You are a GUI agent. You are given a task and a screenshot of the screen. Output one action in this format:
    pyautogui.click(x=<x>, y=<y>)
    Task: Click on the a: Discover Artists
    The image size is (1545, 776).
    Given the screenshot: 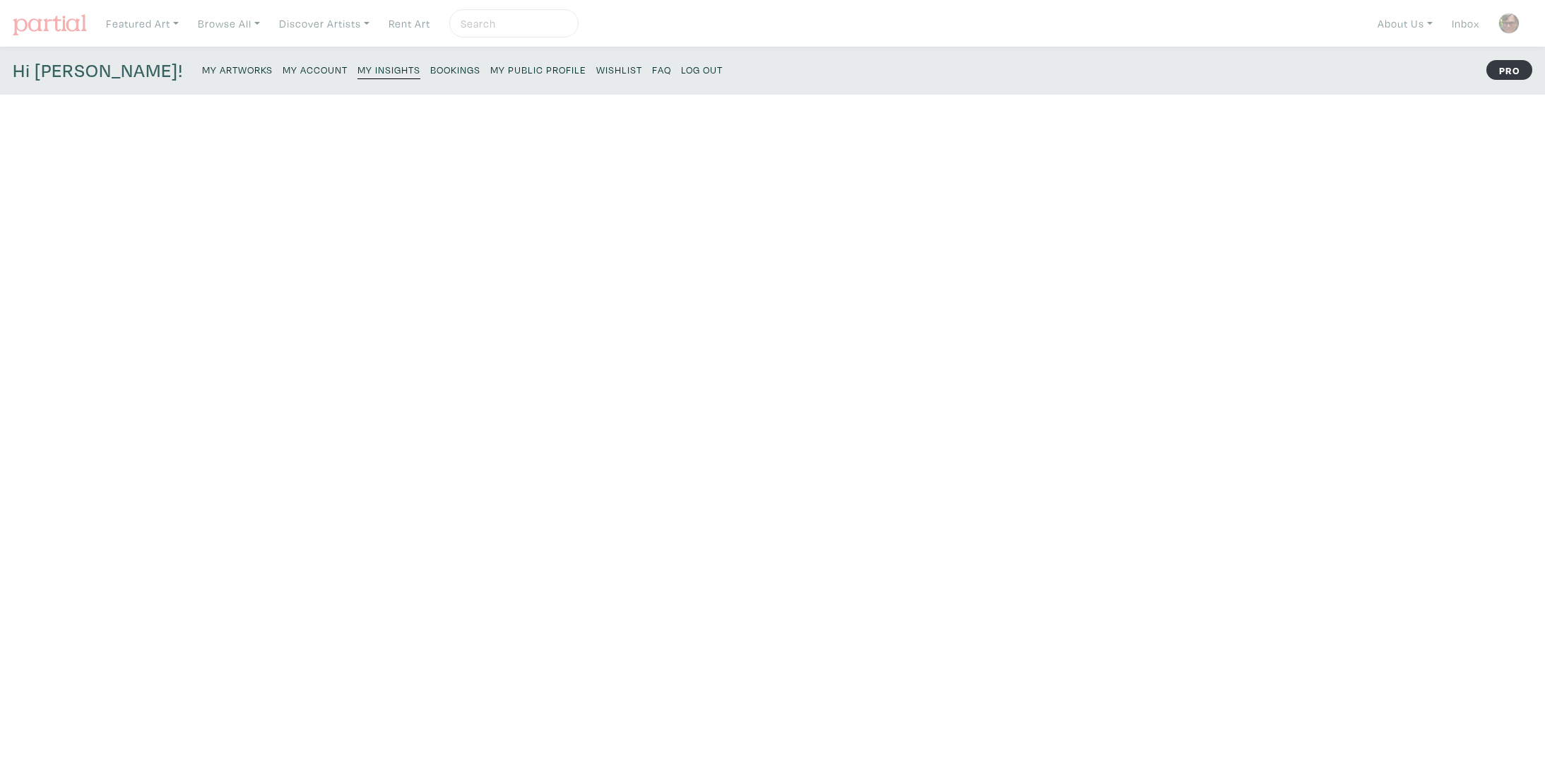 What is the action you would take?
    pyautogui.click(x=324, y=23)
    